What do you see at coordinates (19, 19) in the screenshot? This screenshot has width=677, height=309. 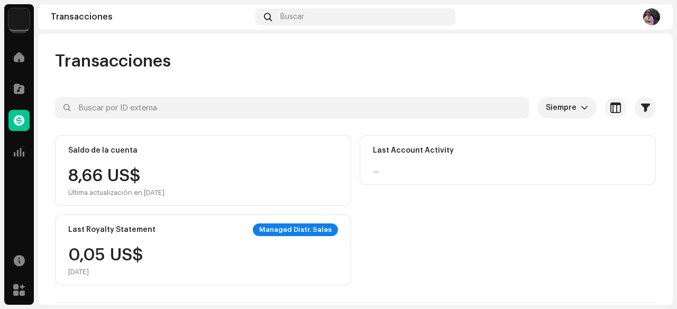 I see `img: 4d5a508c-c80f-4d99-b7fb-82554657661d` at bounding box center [19, 19].